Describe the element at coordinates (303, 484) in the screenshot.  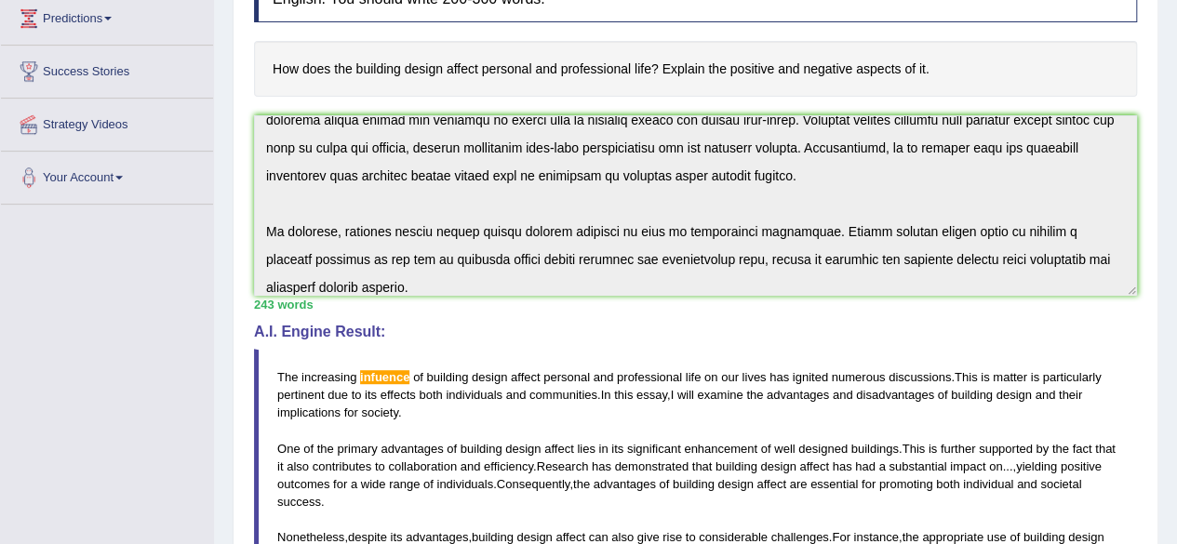
I see `span: outcomes` at that location.